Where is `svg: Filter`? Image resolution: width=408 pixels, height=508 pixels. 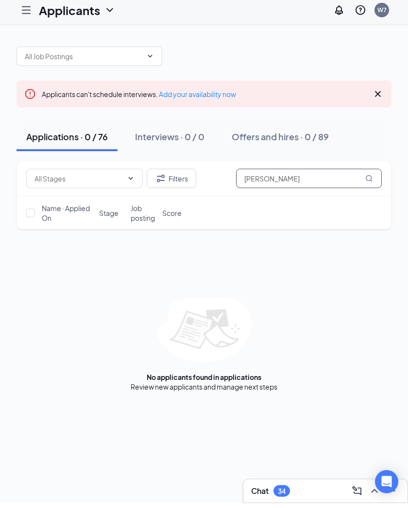
svg: Filter is located at coordinates (161, 183).